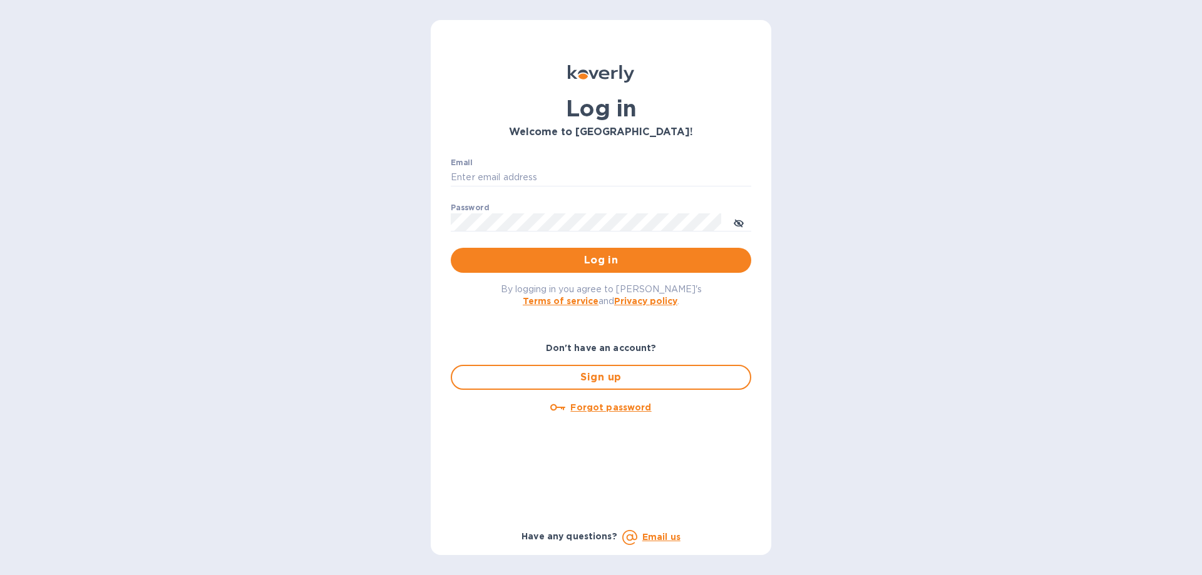  What do you see at coordinates (645, 301) in the screenshot?
I see `b: Privacy policy` at bounding box center [645, 301].